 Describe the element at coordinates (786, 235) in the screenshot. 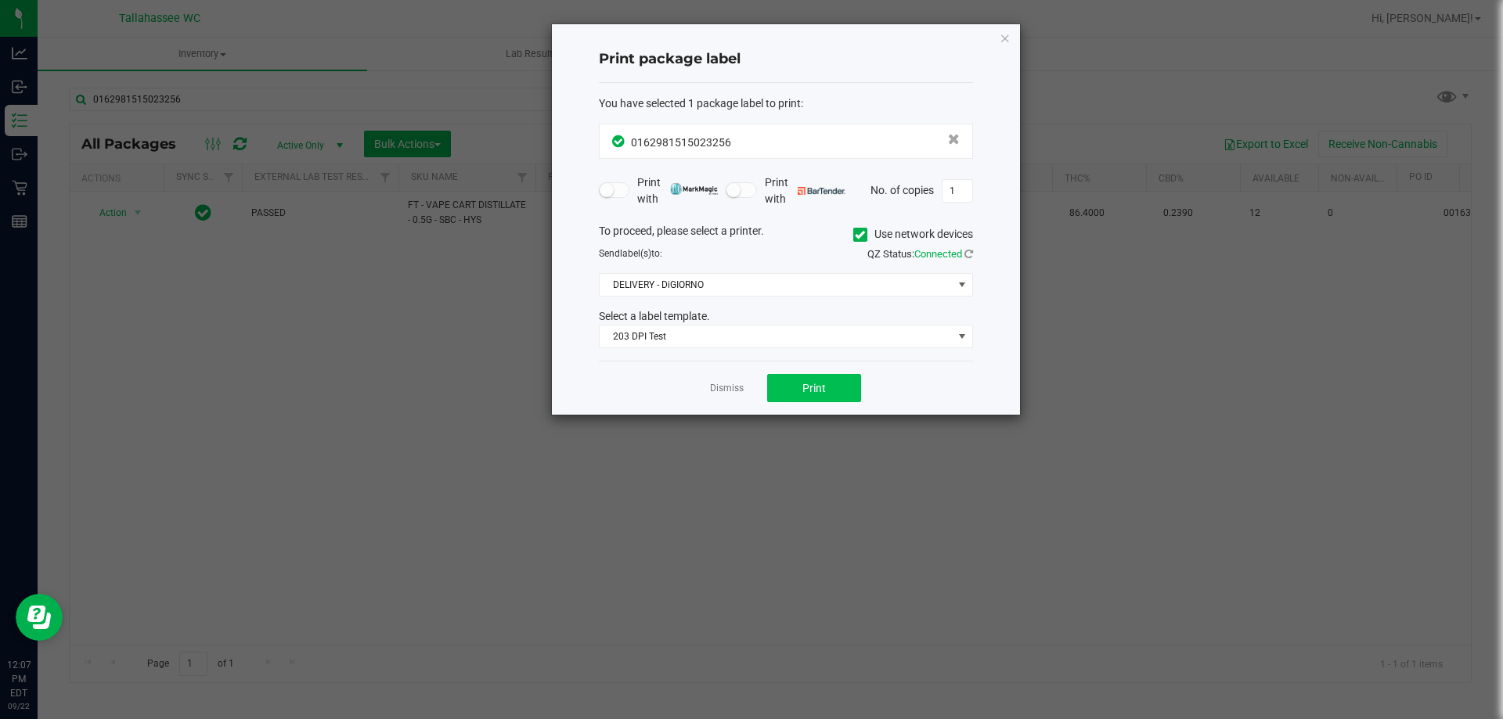

I see `div: To proceed, please select a printer.` at that location.